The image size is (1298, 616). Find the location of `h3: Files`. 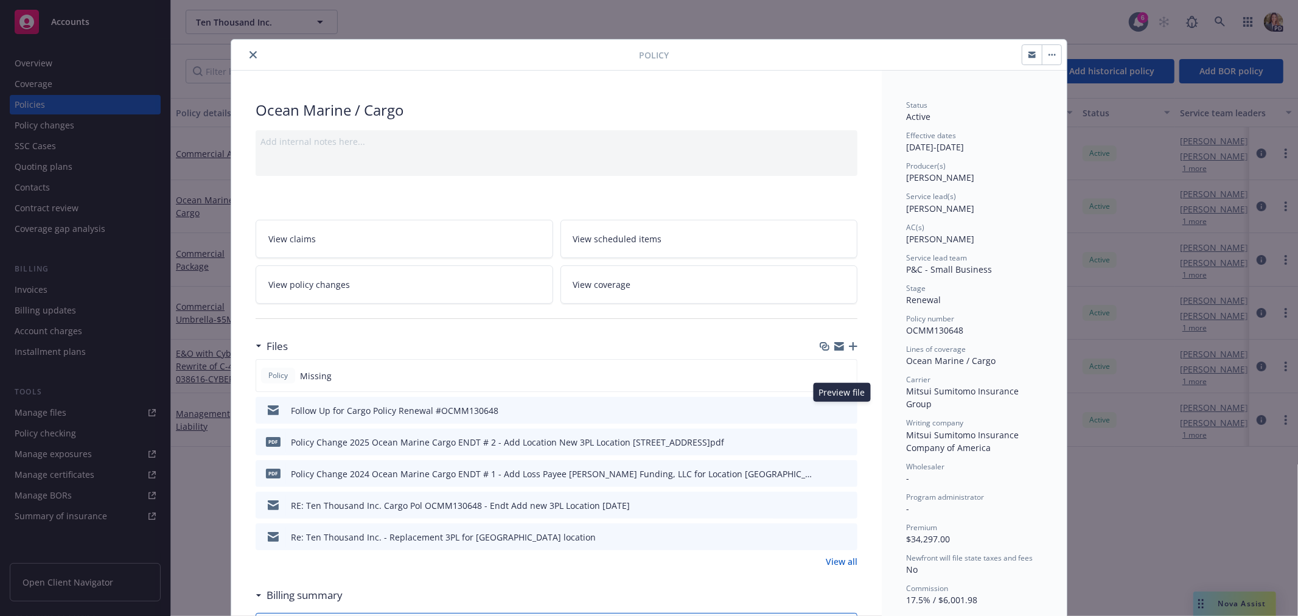

h3: Files is located at coordinates (277, 346).